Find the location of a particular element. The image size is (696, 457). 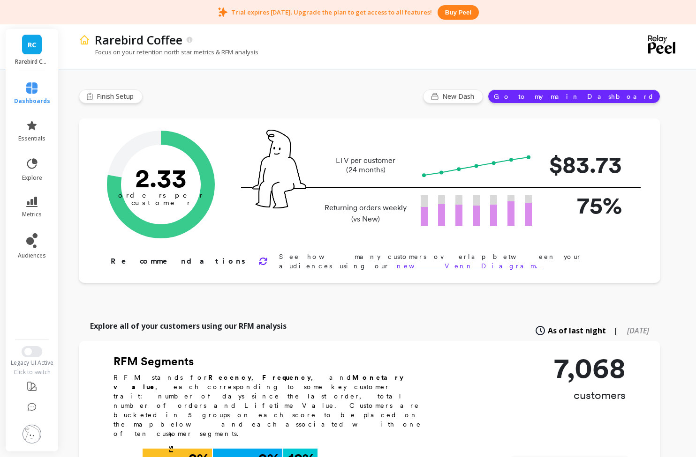

p: 7,068 is located at coordinates (589, 368).